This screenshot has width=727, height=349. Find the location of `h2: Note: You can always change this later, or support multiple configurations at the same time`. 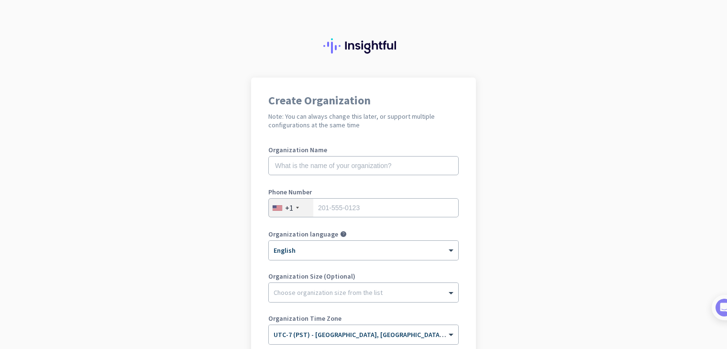

h2: Note: You can always change this later, or support multiple configurations at the same time is located at coordinates (364, 121).